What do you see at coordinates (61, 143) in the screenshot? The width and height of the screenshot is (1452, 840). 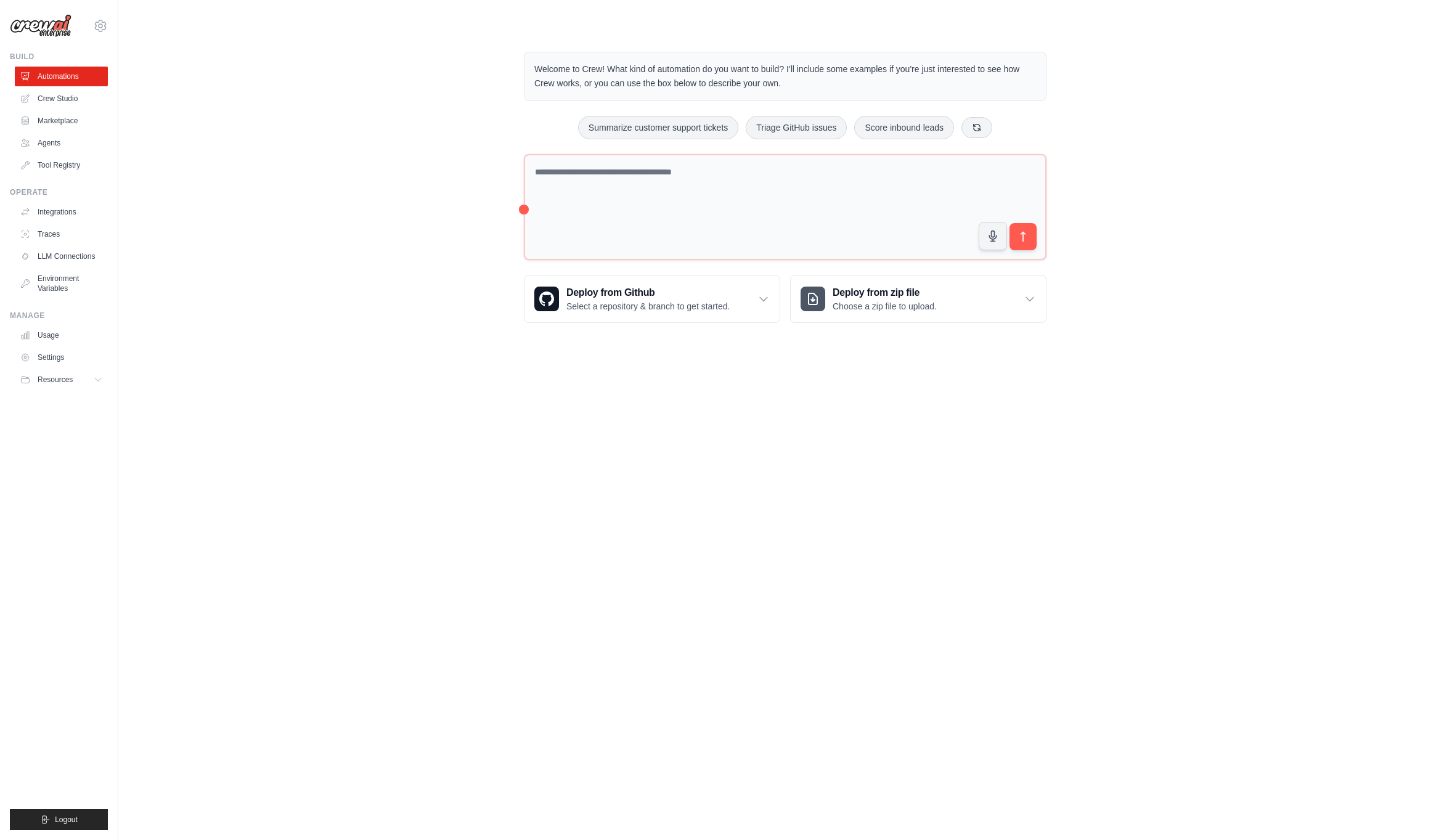 I see `a: Agents` at bounding box center [61, 143].